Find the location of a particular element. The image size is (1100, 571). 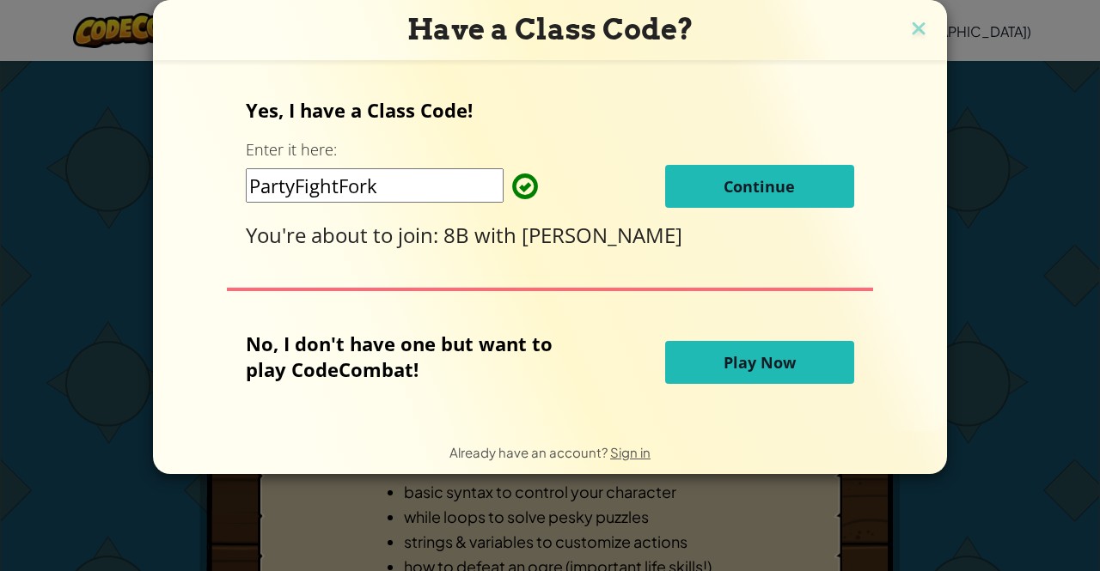

span: 8B is located at coordinates (459, 235).